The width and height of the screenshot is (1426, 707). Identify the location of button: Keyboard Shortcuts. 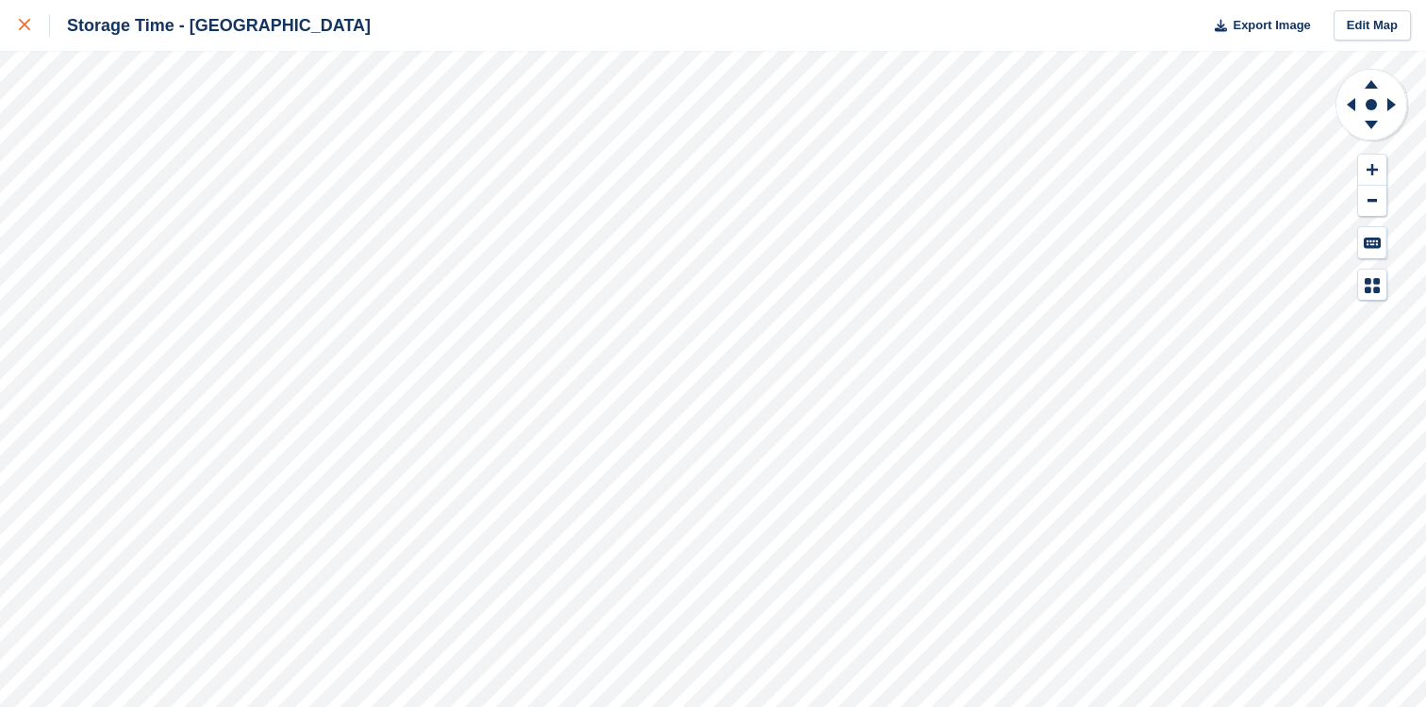
(1372, 242).